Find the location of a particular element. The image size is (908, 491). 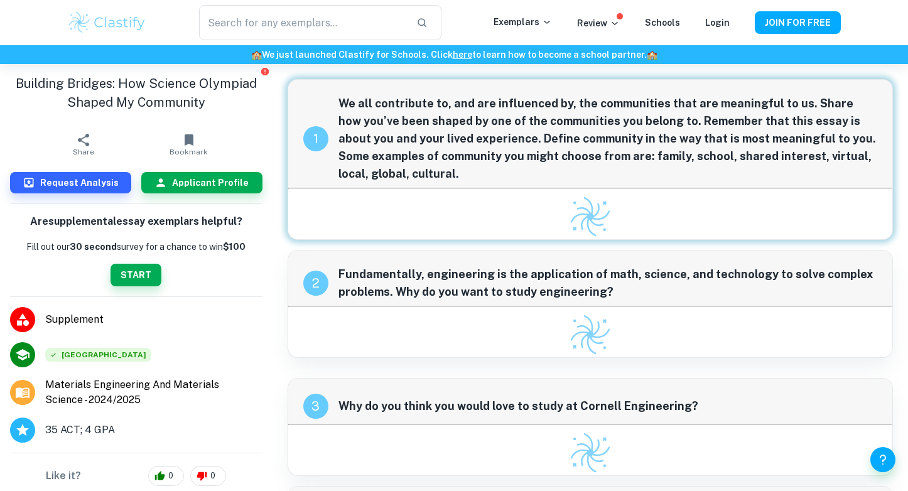

button: Request Analysis is located at coordinates (70, 183).